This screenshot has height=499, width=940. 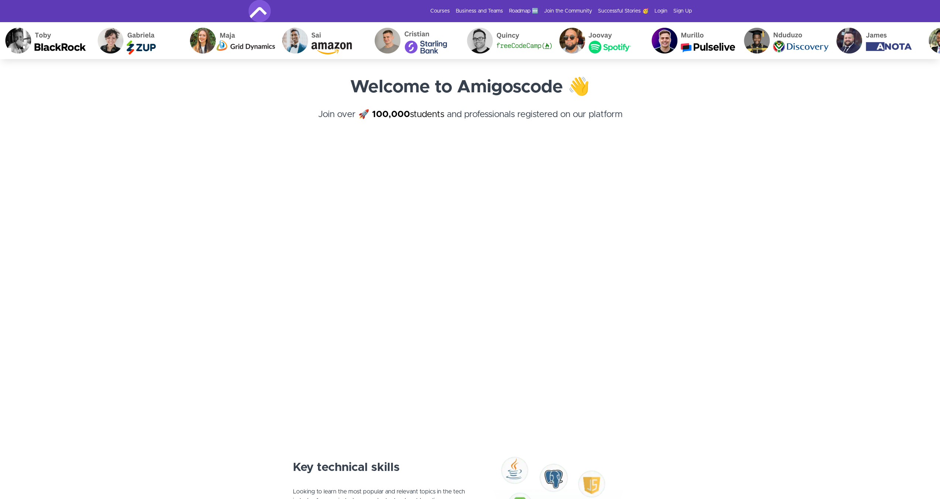 I want to click on img: Quincy, so click(x=507, y=41).